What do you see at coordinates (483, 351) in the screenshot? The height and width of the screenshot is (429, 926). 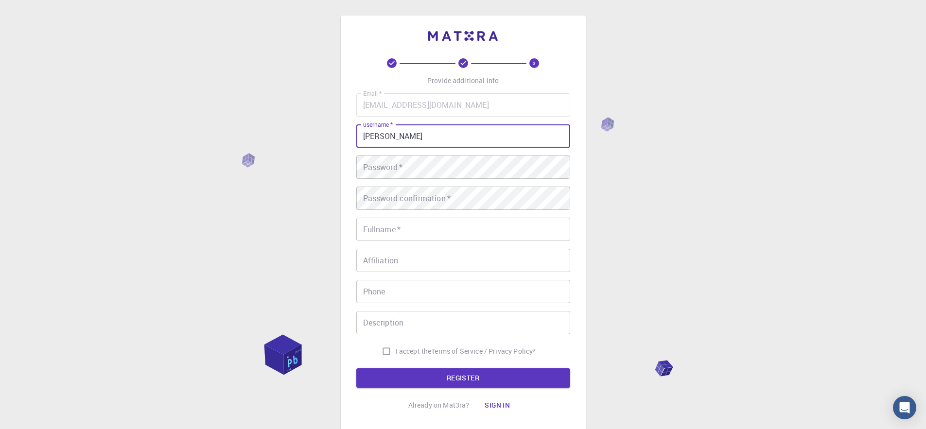 I see `a: Terms of Service / Privacy Policy*` at bounding box center [483, 351].